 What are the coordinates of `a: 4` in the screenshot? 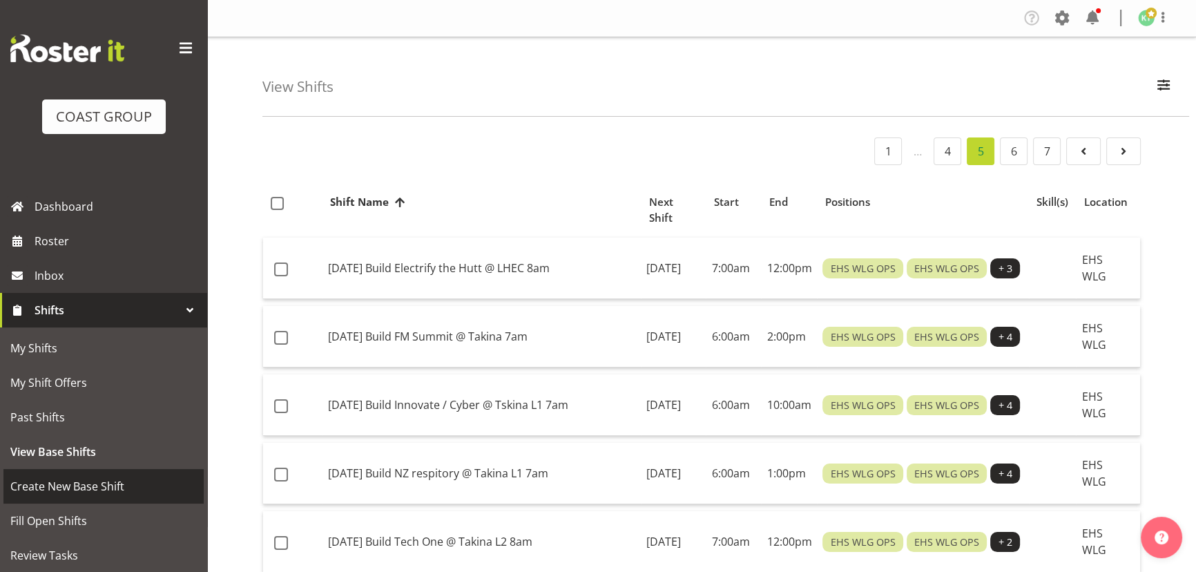 It's located at (947, 151).